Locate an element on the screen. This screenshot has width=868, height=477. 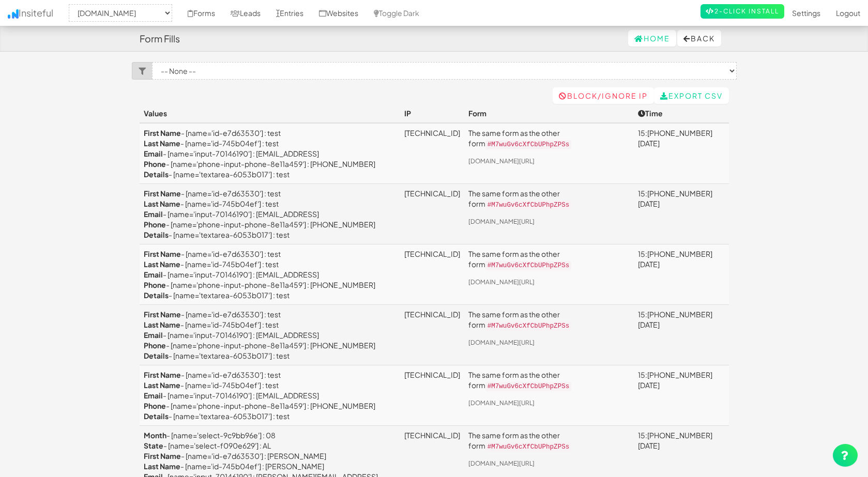
a: 2-Click Install is located at coordinates (742, 11).